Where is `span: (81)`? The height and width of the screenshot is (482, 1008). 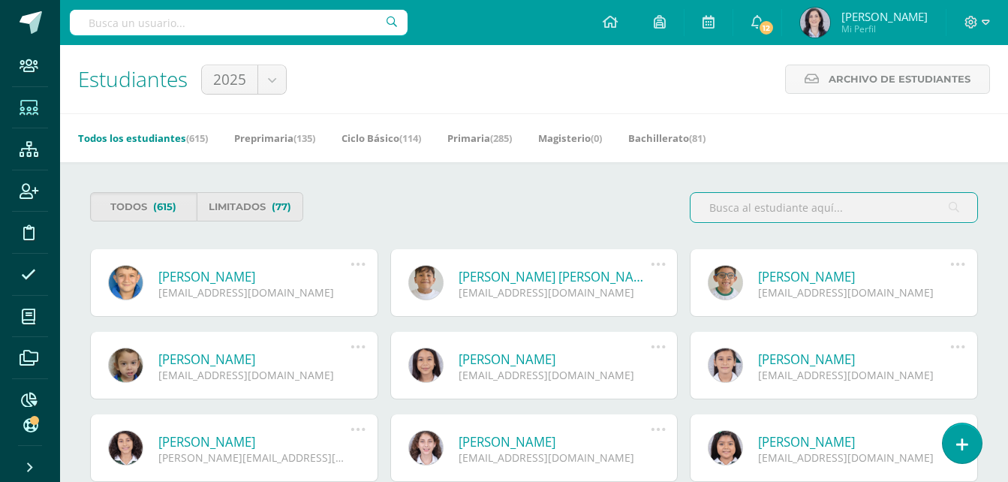 span: (81) is located at coordinates (697, 138).